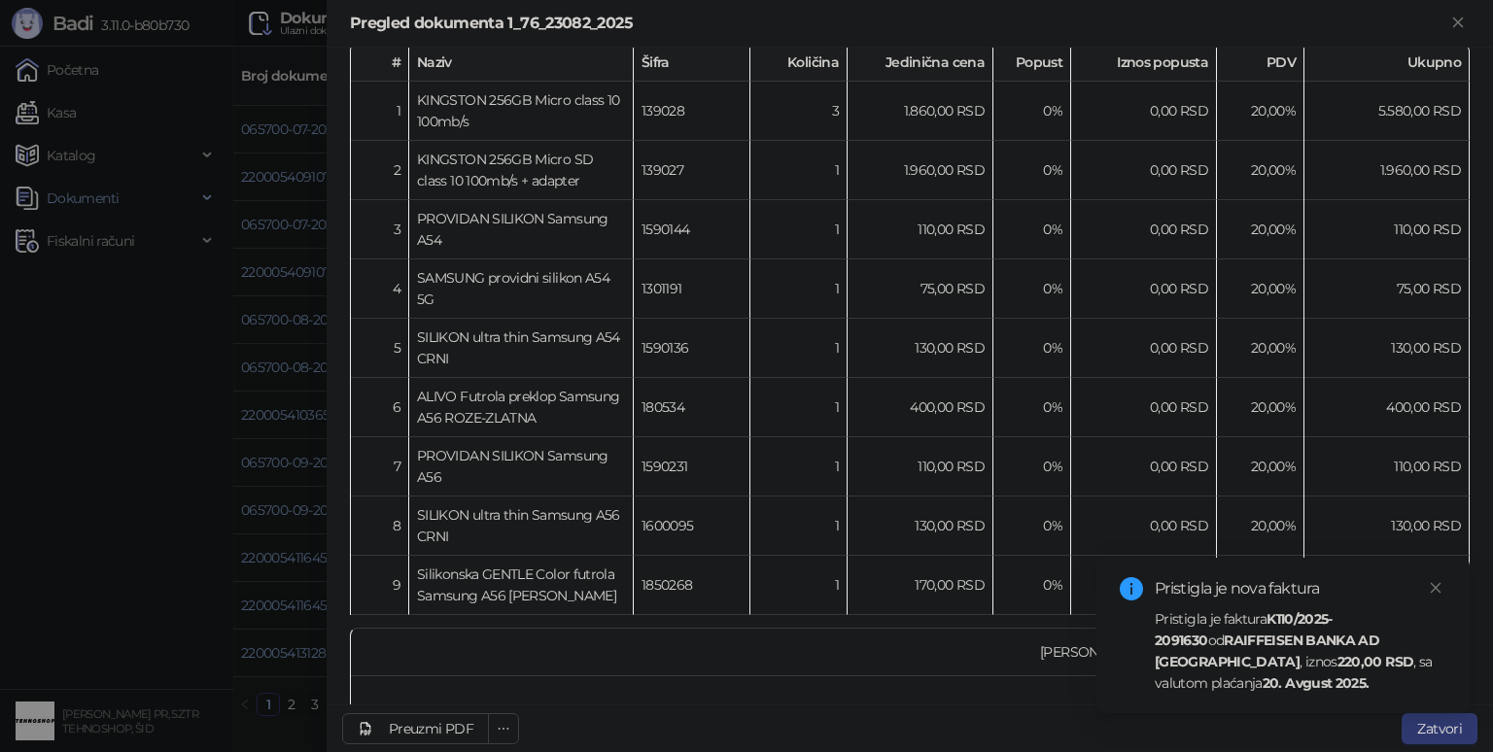  I want to click on td: 6, so click(380, 407).